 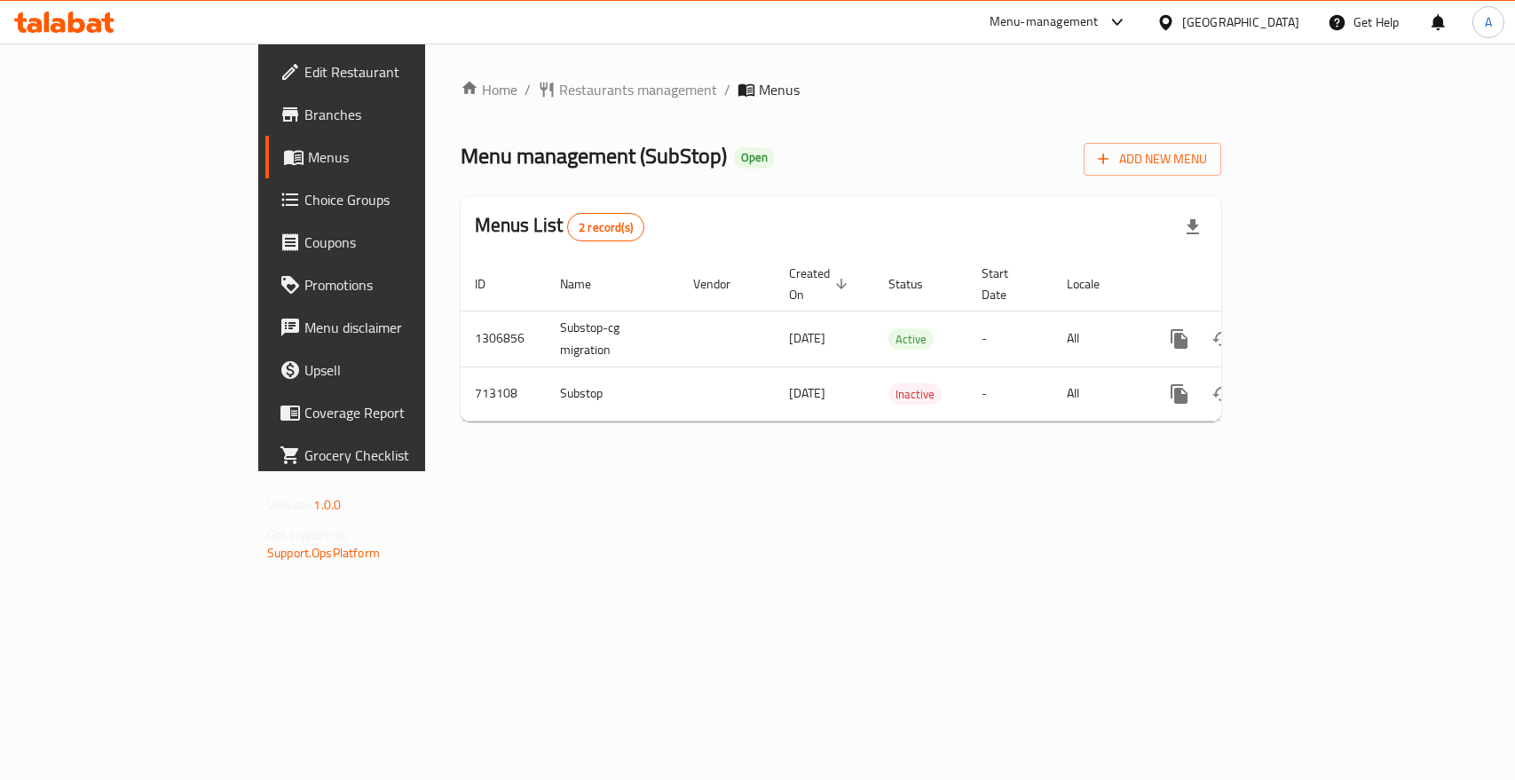 I want to click on span: Status, so click(x=917, y=284).